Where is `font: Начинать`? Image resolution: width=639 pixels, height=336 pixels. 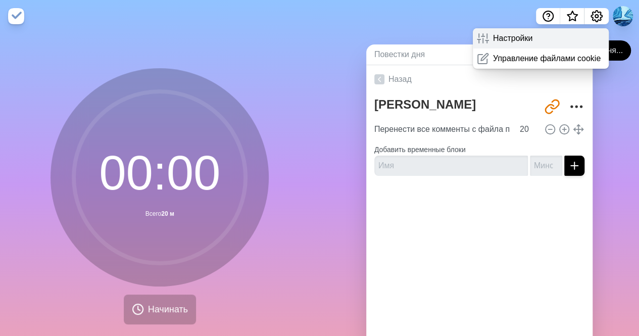
font: Начинать is located at coordinates (168, 309).